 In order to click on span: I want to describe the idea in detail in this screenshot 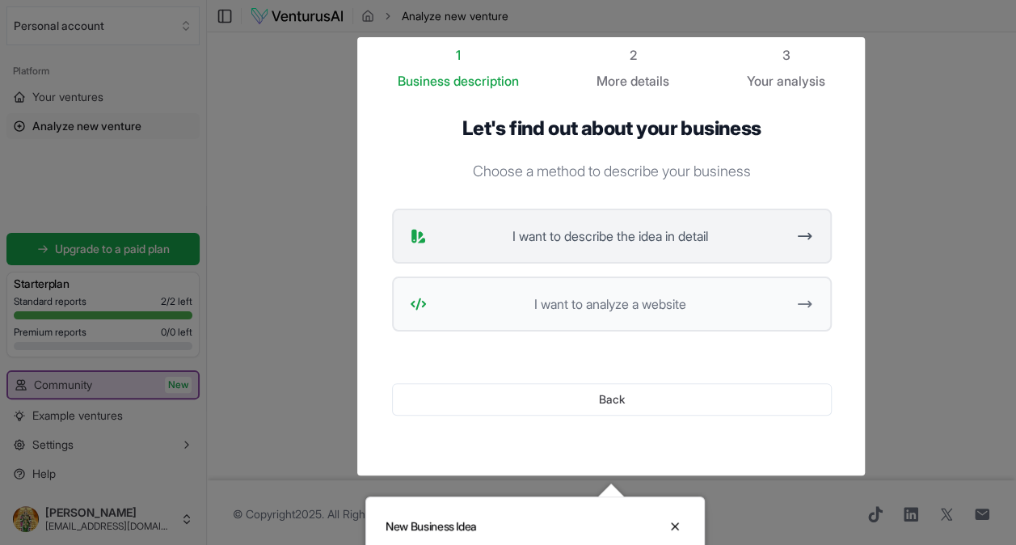, I will do `click(610, 236)`.